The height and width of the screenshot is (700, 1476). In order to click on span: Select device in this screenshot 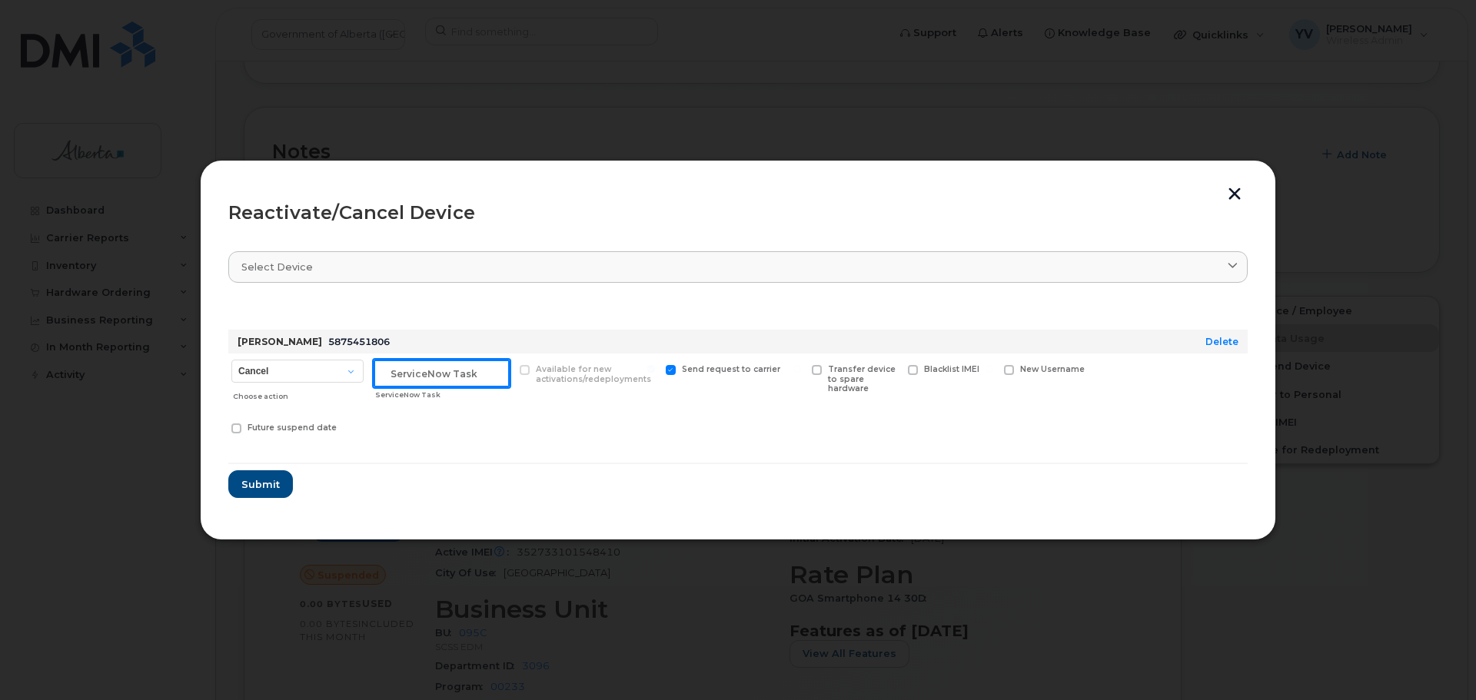, I will do `click(277, 267)`.